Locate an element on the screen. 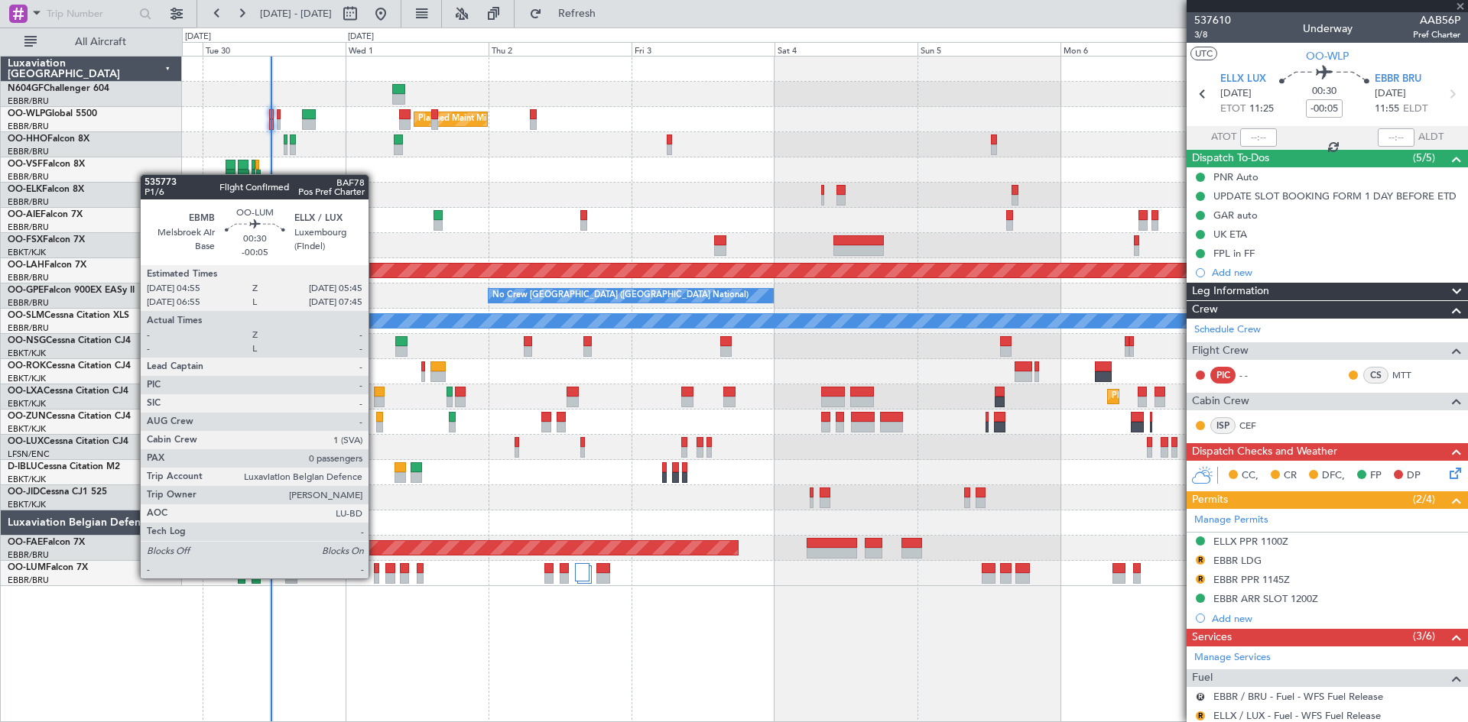  span: (2/4) is located at coordinates (1424, 499).